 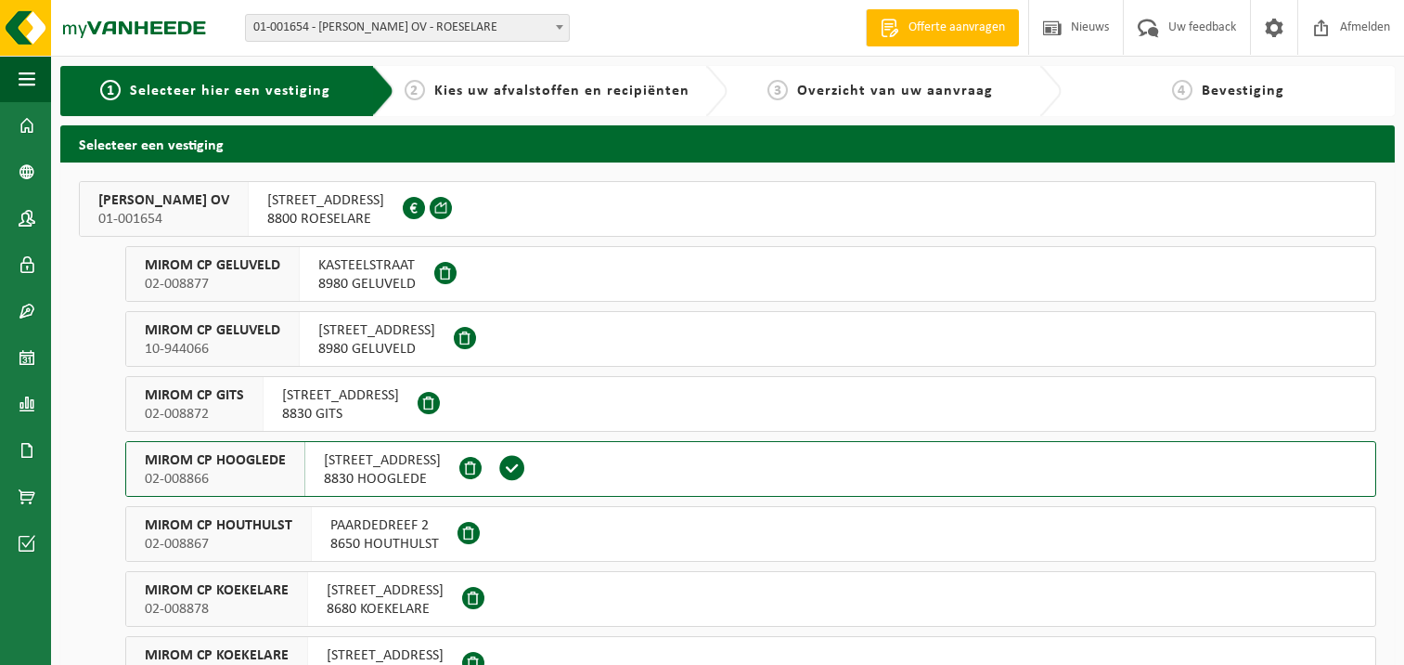 What do you see at coordinates (194, 414) in the screenshot?
I see `span: 02-008872` at bounding box center [194, 414].